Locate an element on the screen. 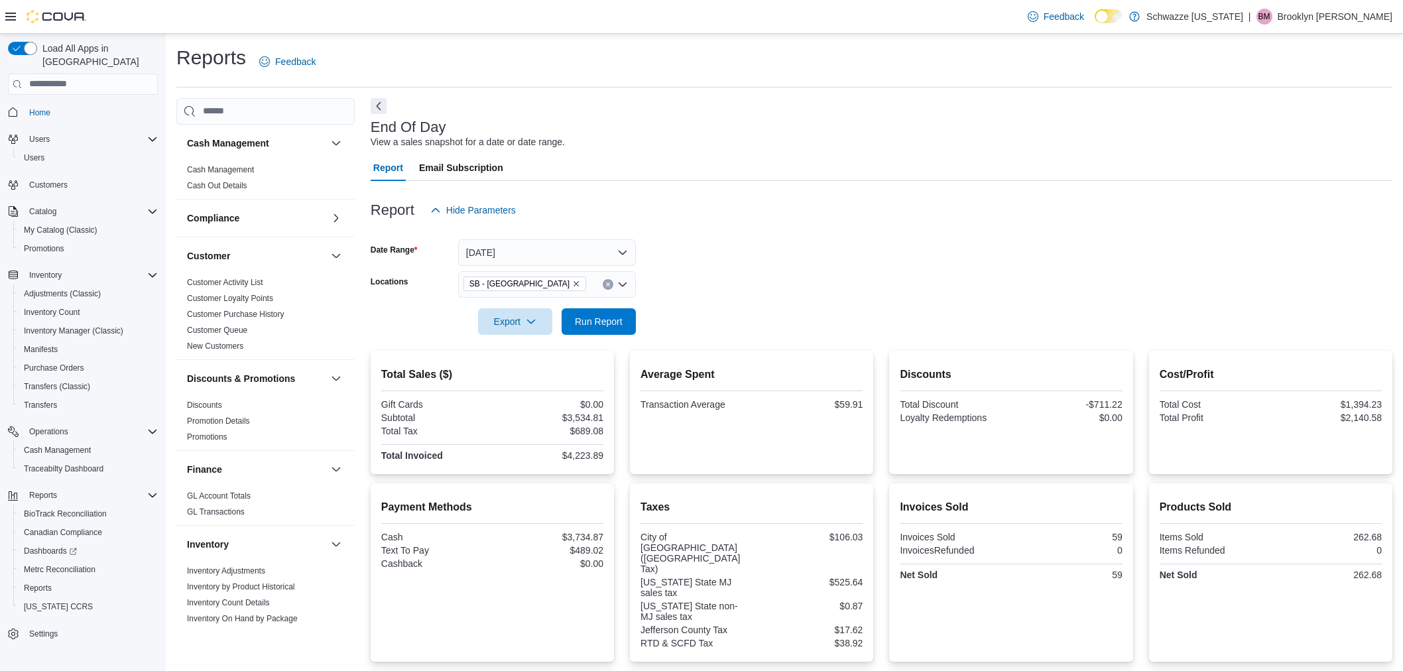 This screenshot has height=671, width=1403. div: Jefferson County Tax is located at coordinates (695, 630).